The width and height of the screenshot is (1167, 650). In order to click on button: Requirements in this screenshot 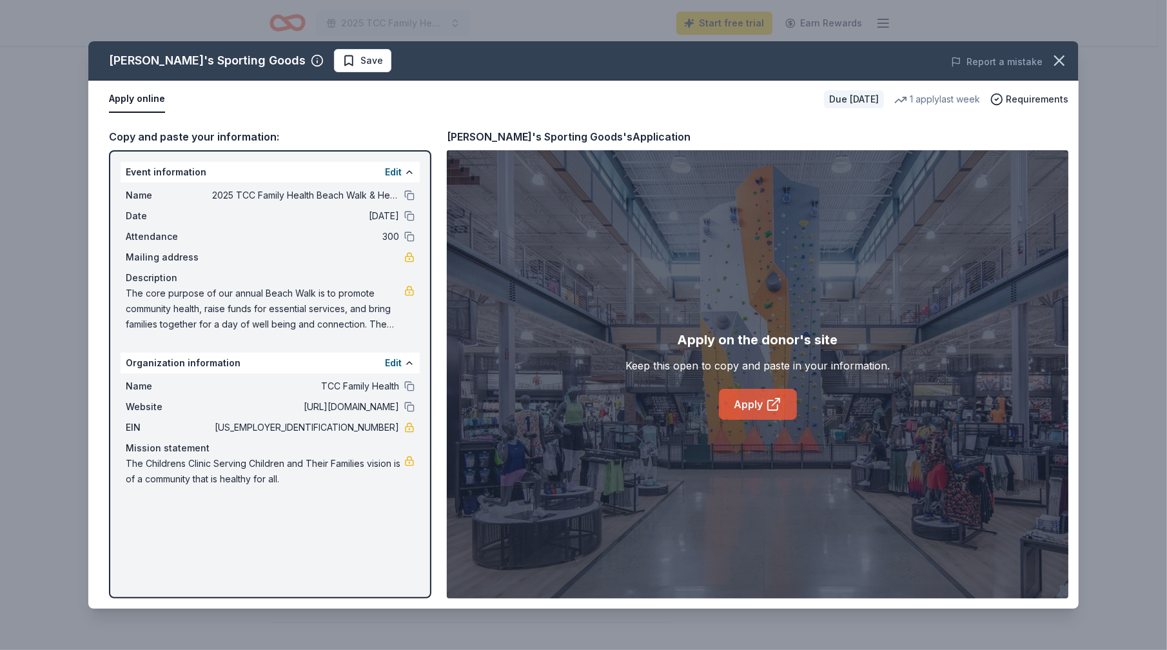, I will do `click(1029, 99)`.